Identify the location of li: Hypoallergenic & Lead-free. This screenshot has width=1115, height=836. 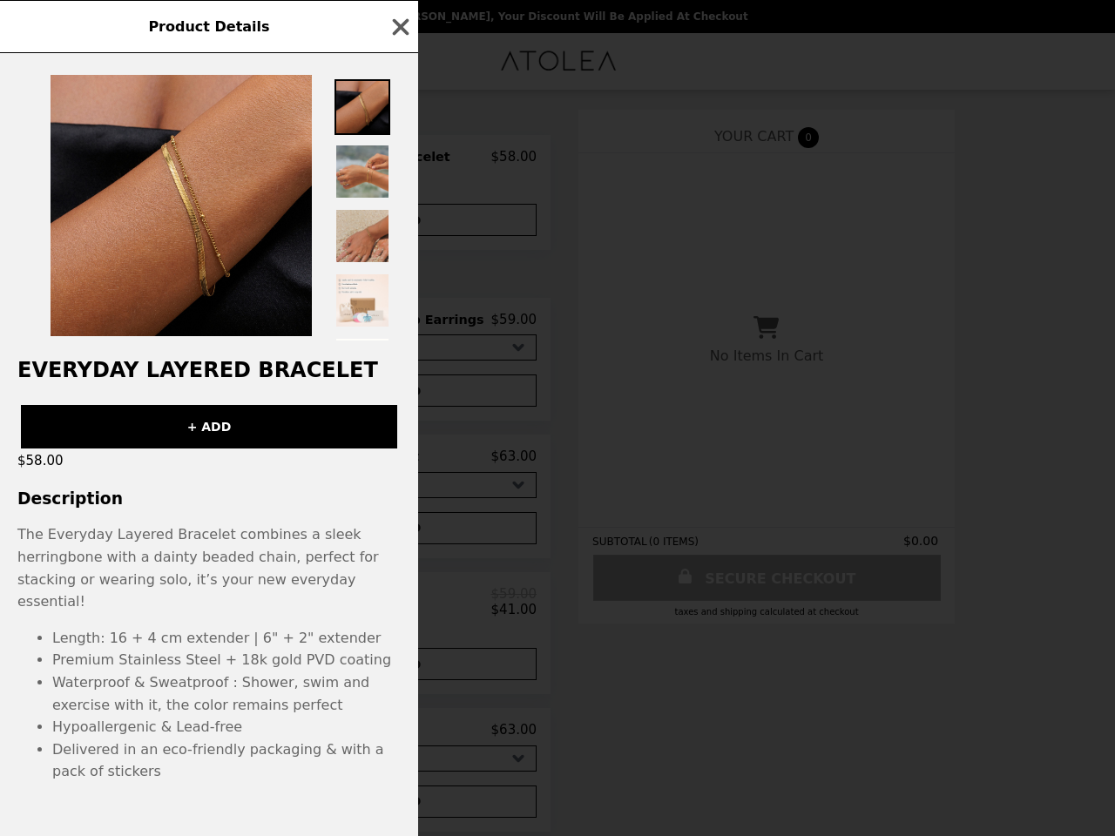
(226, 727).